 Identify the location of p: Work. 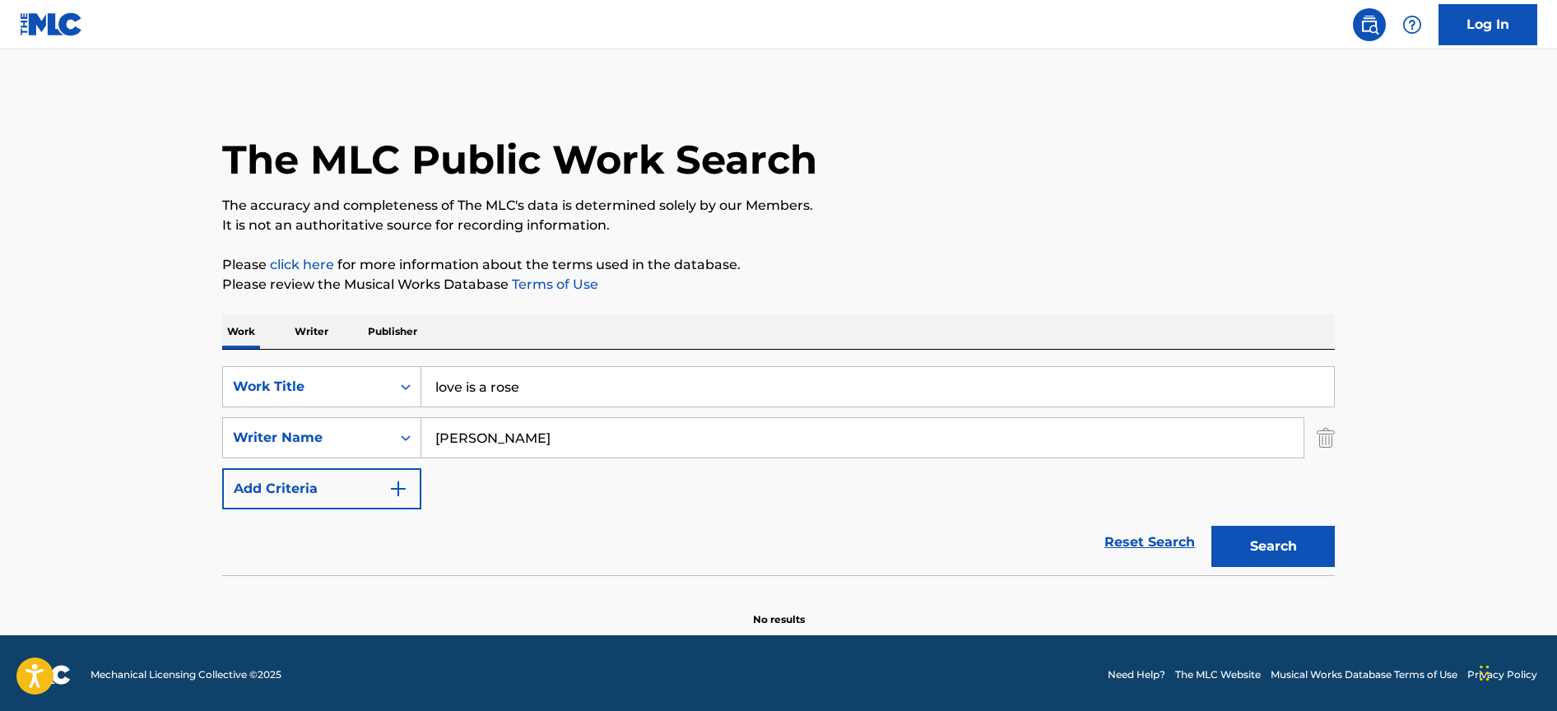
(241, 332).